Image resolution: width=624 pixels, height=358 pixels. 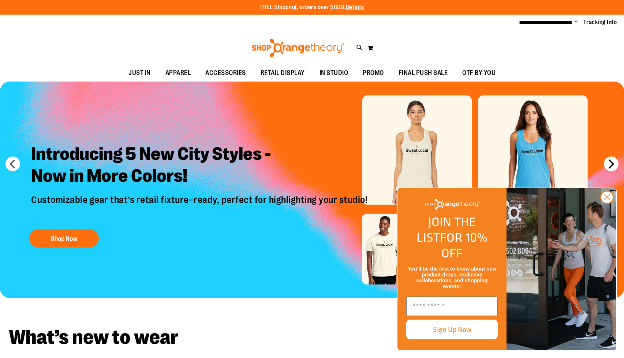 I want to click on span: JOIN THE LIST, so click(x=446, y=229).